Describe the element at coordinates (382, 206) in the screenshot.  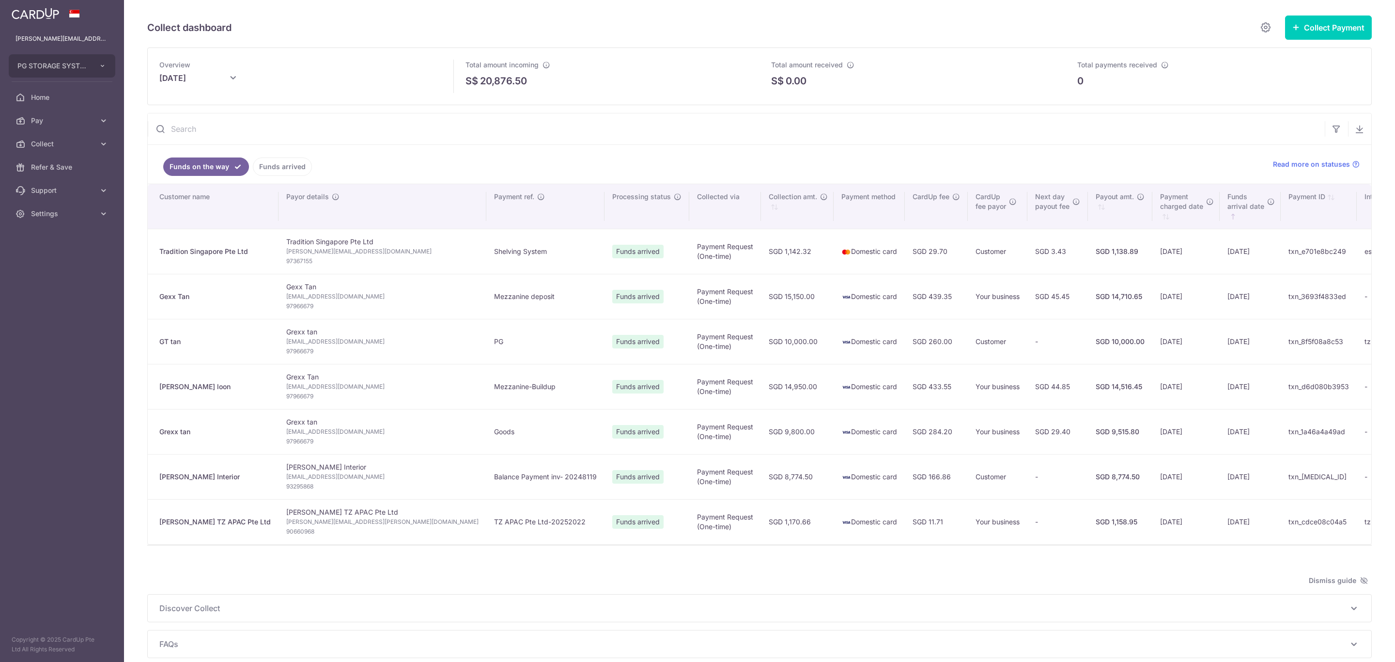
I see `th: Payor details` at that location.